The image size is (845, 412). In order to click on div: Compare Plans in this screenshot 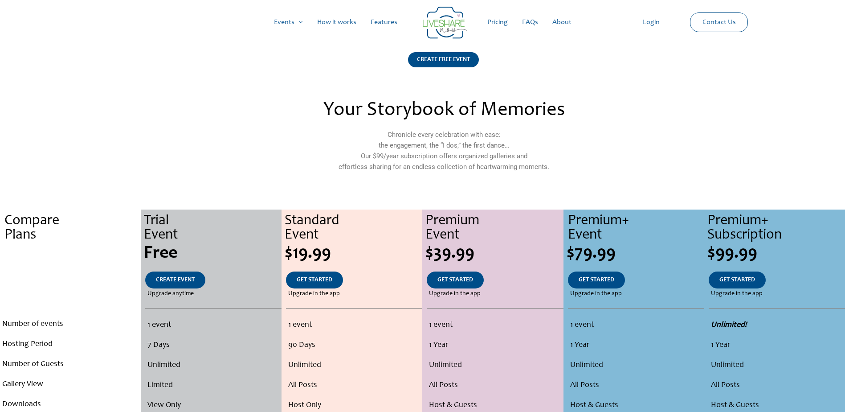, I will do `click(73, 228)`.